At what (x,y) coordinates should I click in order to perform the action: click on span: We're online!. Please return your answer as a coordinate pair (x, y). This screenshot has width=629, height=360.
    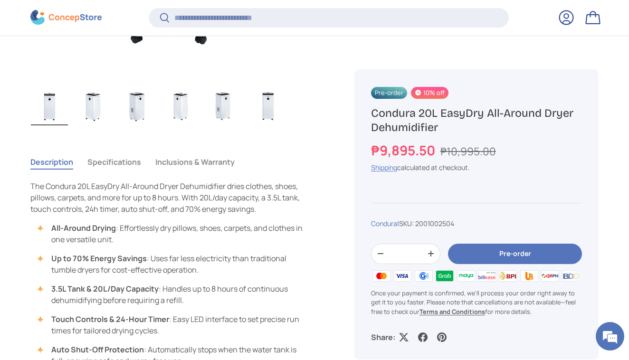
    Looking at the image, I should click on (93, 168).